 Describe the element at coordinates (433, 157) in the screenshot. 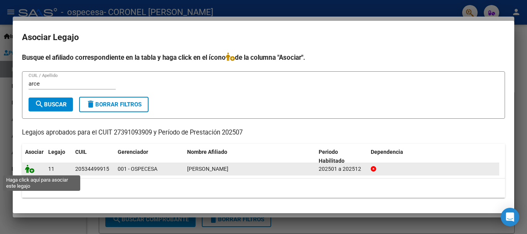

I see `datatable-header-cell: Dependencia` at that location.